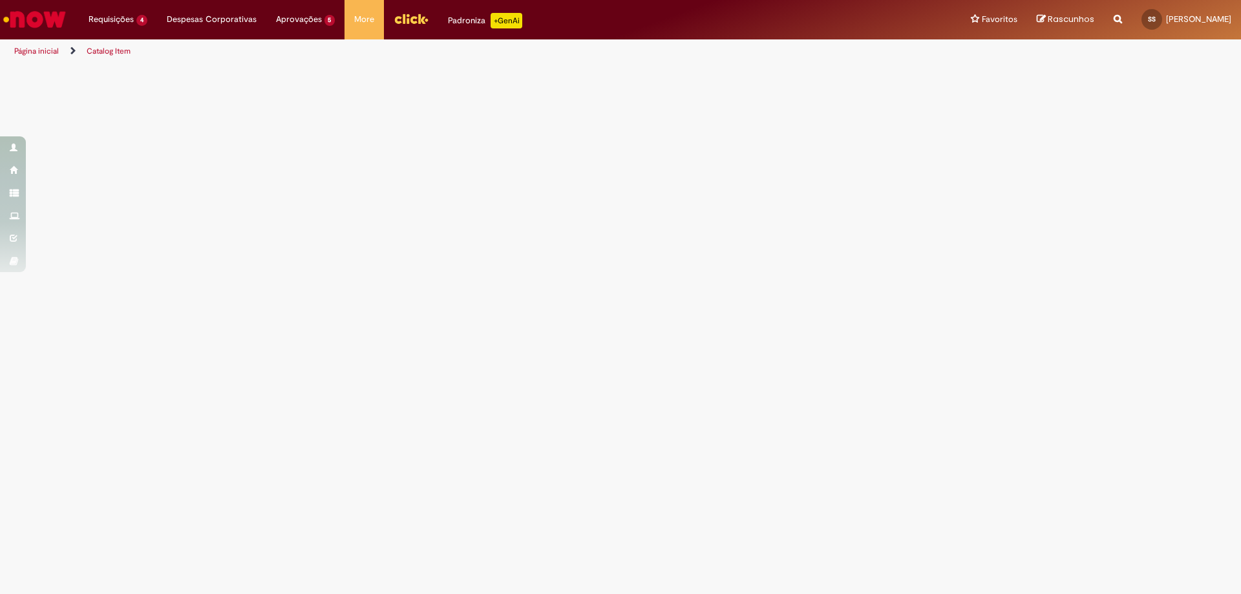  Describe the element at coordinates (211, 19) in the screenshot. I see `span: Despesas Corporativas` at that location.